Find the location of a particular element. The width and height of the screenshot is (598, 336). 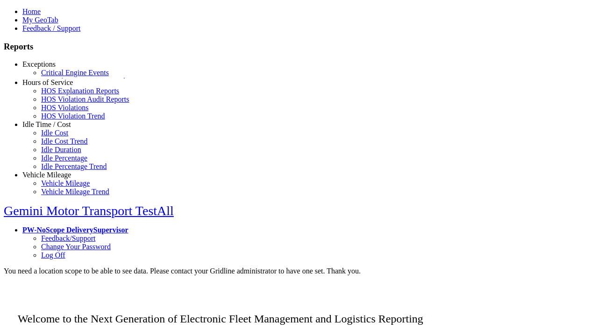

a: Idle Time / Cost is located at coordinates (47, 124).